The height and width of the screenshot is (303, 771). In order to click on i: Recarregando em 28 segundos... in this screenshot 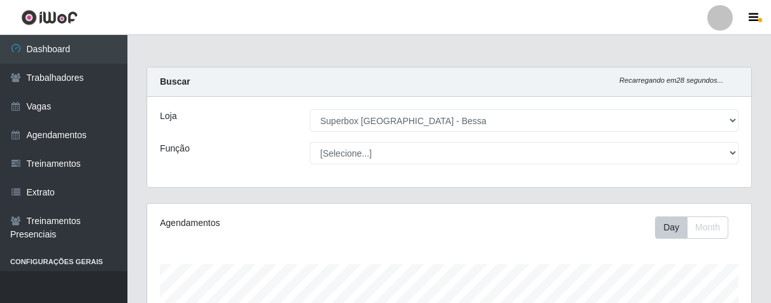, I will do `click(671, 80)`.